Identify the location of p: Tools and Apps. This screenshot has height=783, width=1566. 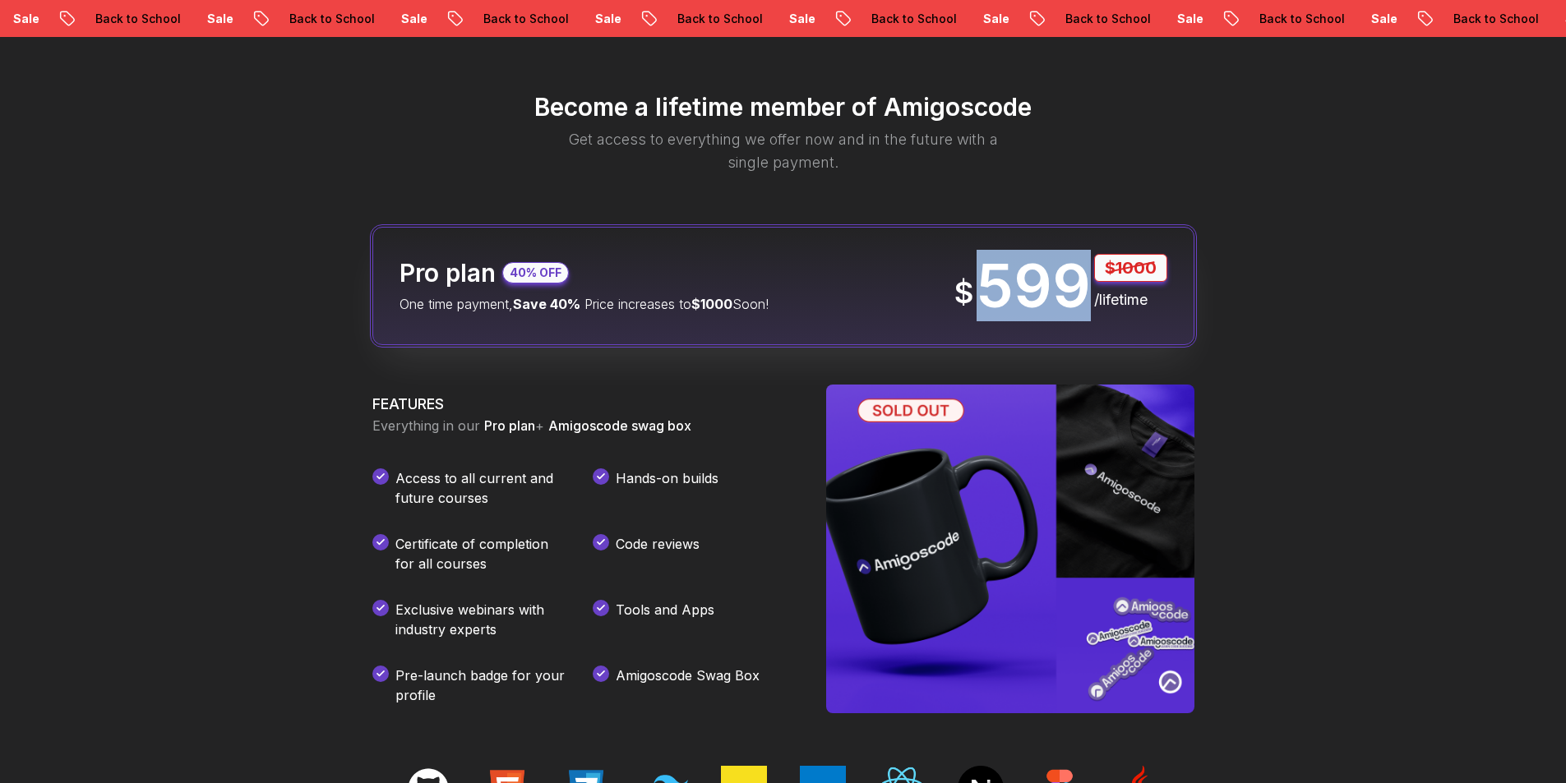
(665, 620).